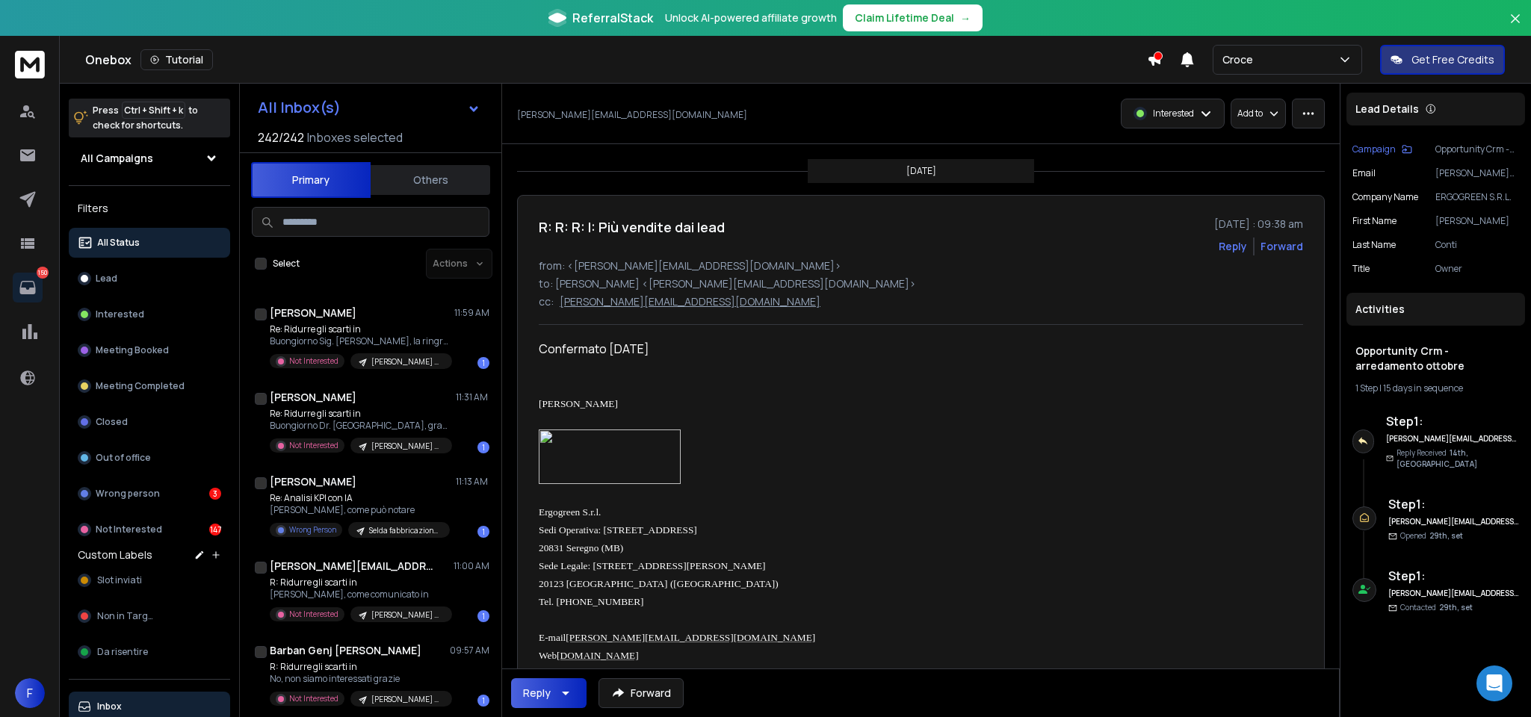  What do you see at coordinates (149, 243) in the screenshot?
I see `button: All Status` at bounding box center [149, 243].